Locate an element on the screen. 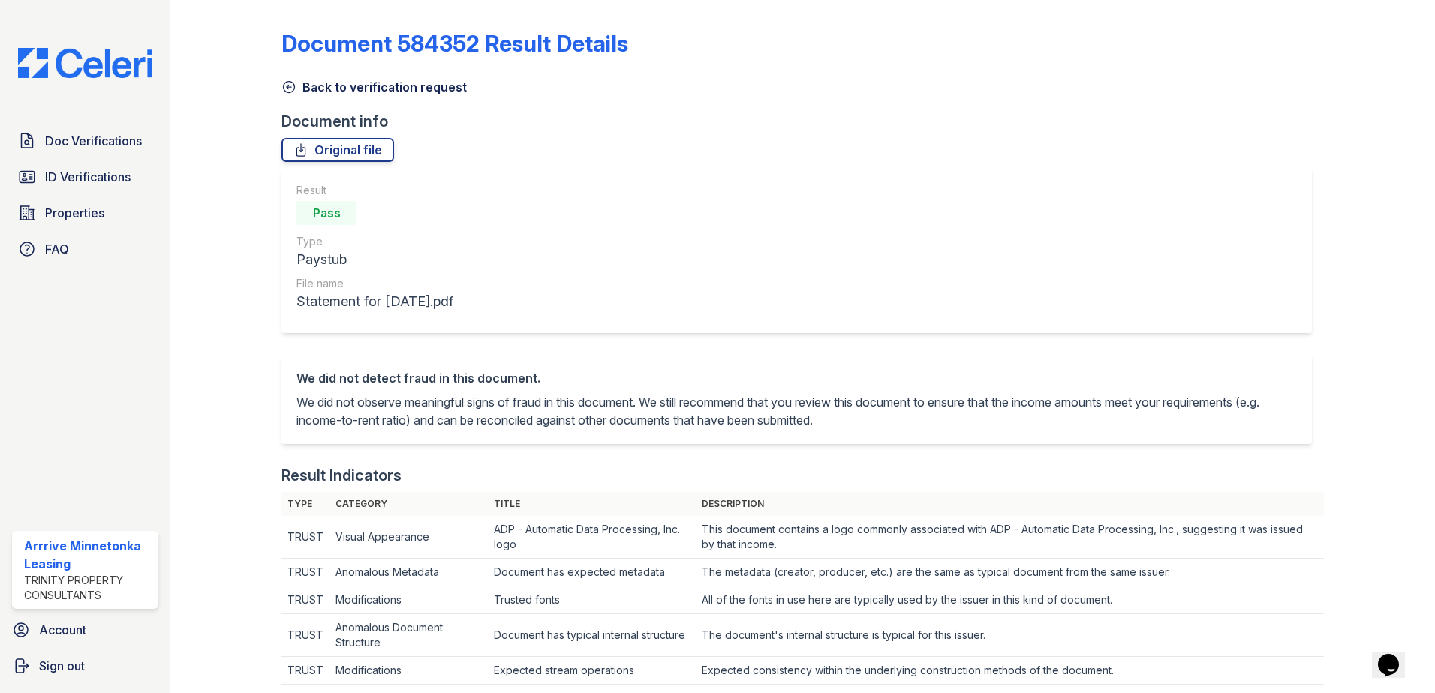 This screenshot has height=693, width=1435. a: Sign out is located at coordinates (85, 666).